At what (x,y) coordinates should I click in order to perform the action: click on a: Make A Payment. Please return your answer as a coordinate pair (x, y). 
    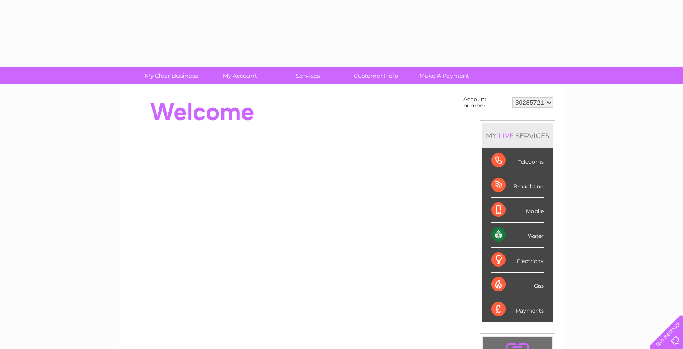
    Looking at the image, I should click on (444, 75).